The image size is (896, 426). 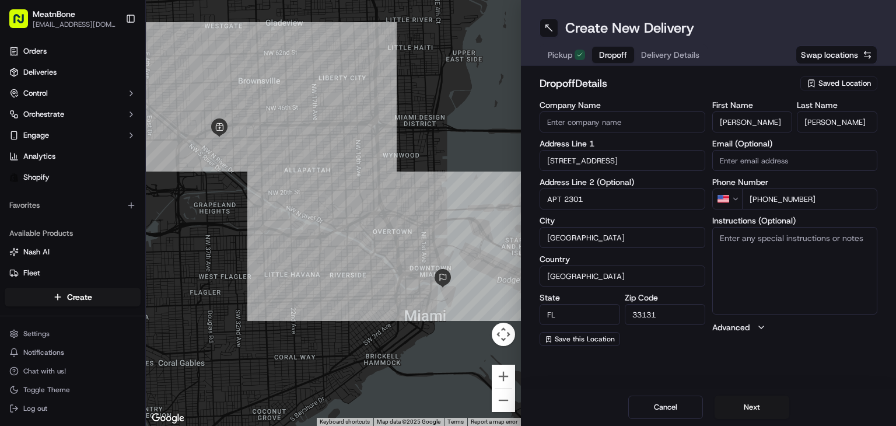 I want to click on label: First Name, so click(x=752, y=105).